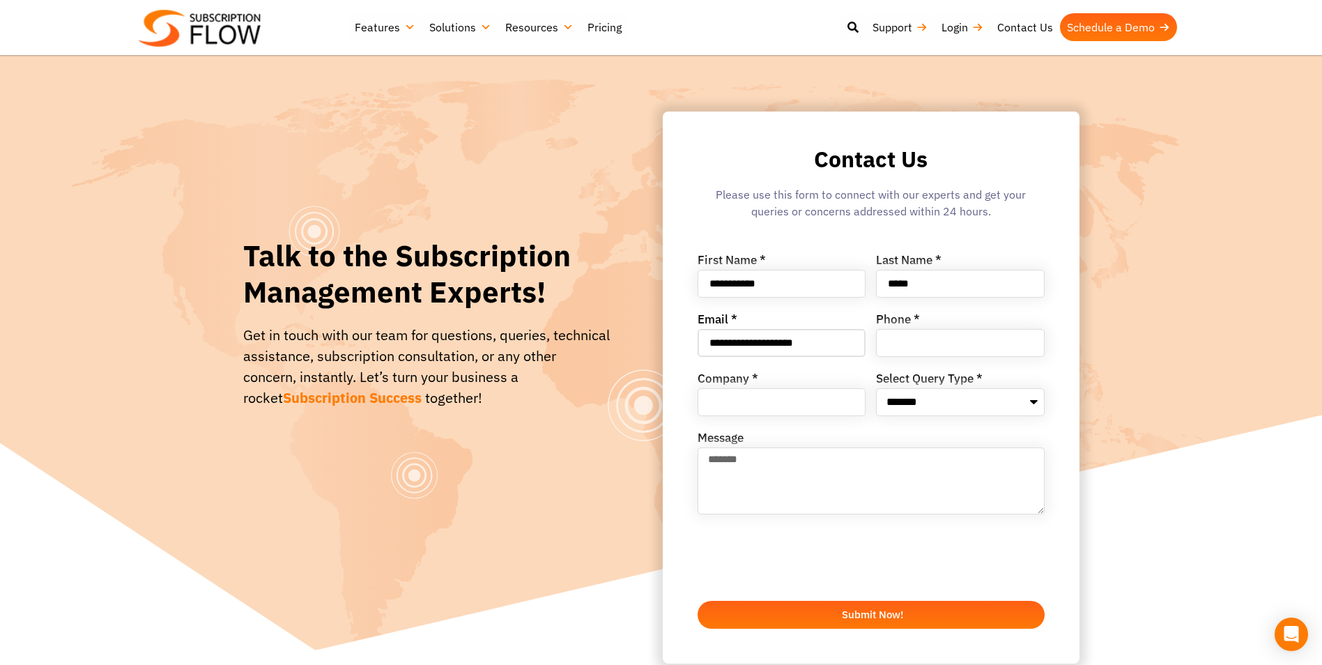 The image size is (1322, 665). What do you see at coordinates (199, 28) in the screenshot?
I see `img: Subscriptionflow` at bounding box center [199, 28].